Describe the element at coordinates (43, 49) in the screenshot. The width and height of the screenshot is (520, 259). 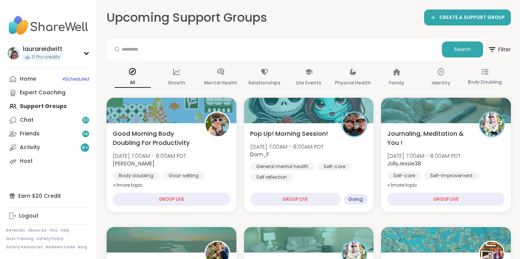
I see `div: laurareidwitt` at that location.